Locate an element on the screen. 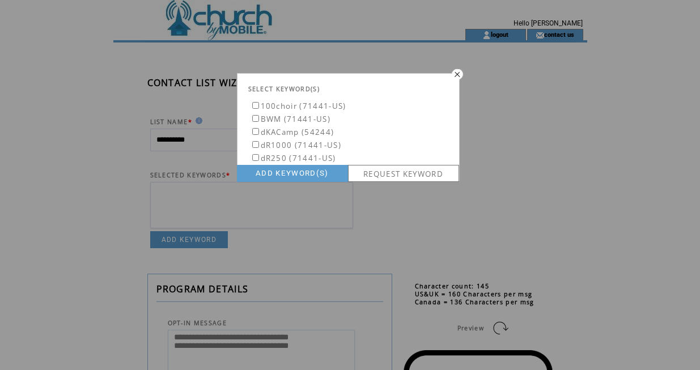  a: REQUEST KEYWORD is located at coordinates (404, 173).